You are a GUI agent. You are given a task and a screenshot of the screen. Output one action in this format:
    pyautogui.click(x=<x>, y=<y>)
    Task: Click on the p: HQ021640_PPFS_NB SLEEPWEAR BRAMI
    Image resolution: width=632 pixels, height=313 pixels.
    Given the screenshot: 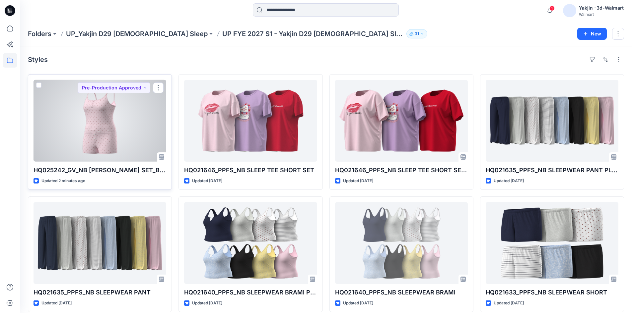 What is the action you would take?
    pyautogui.click(x=401, y=293)
    